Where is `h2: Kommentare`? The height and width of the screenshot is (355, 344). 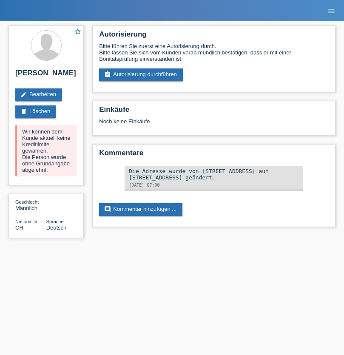 h2: Kommentare is located at coordinates (214, 155).